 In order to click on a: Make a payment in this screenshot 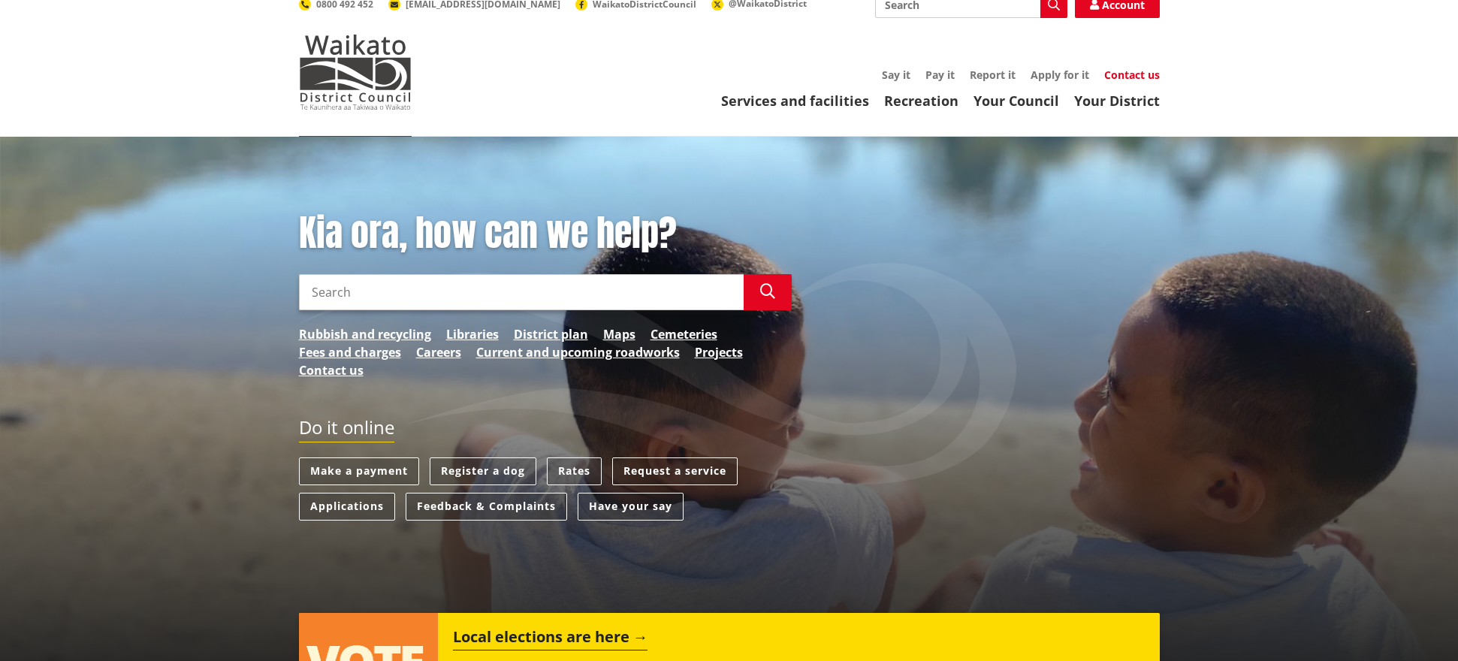, I will do `click(359, 471)`.